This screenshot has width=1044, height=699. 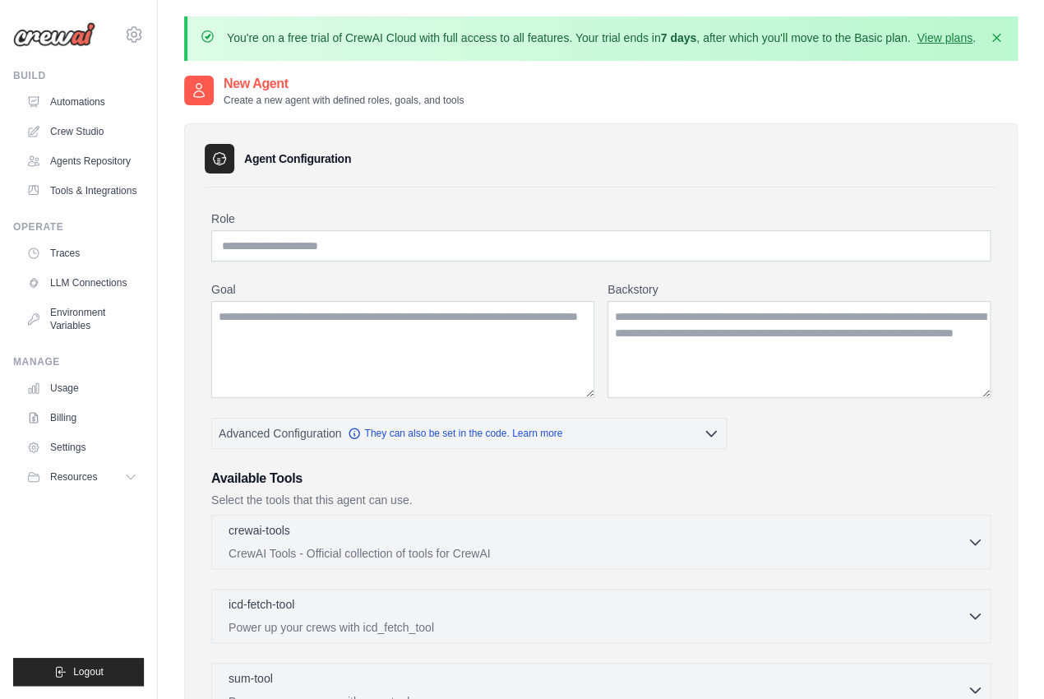 What do you see at coordinates (81, 132) in the screenshot?
I see `a: Crew Studio` at bounding box center [81, 132].